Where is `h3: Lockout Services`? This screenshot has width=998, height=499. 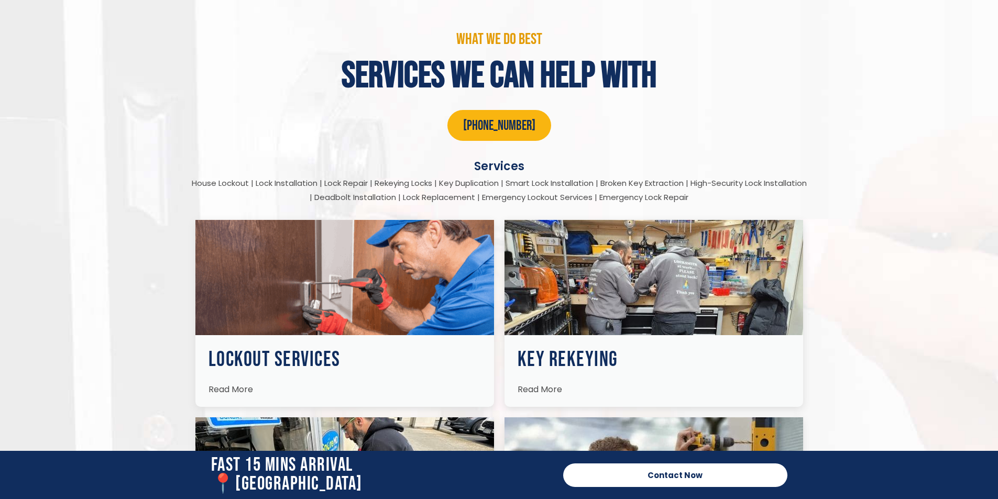 h3: Lockout Services is located at coordinates (345, 360).